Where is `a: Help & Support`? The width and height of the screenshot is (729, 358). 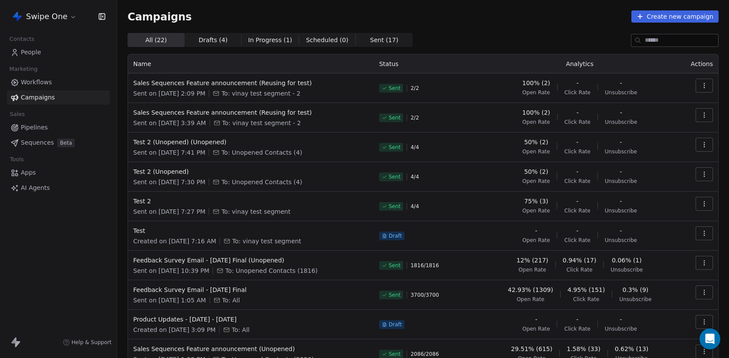
a: Help & Support is located at coordinates (87, 342).